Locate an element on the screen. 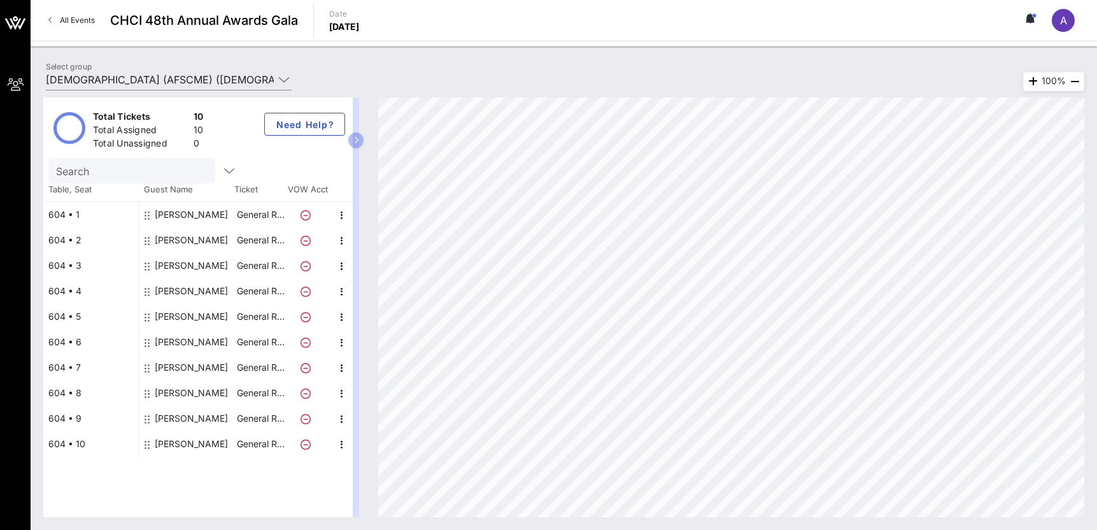 This screenshot has height=530, width=1097. div: 604 • 8 is located at coordinates (91, 393).